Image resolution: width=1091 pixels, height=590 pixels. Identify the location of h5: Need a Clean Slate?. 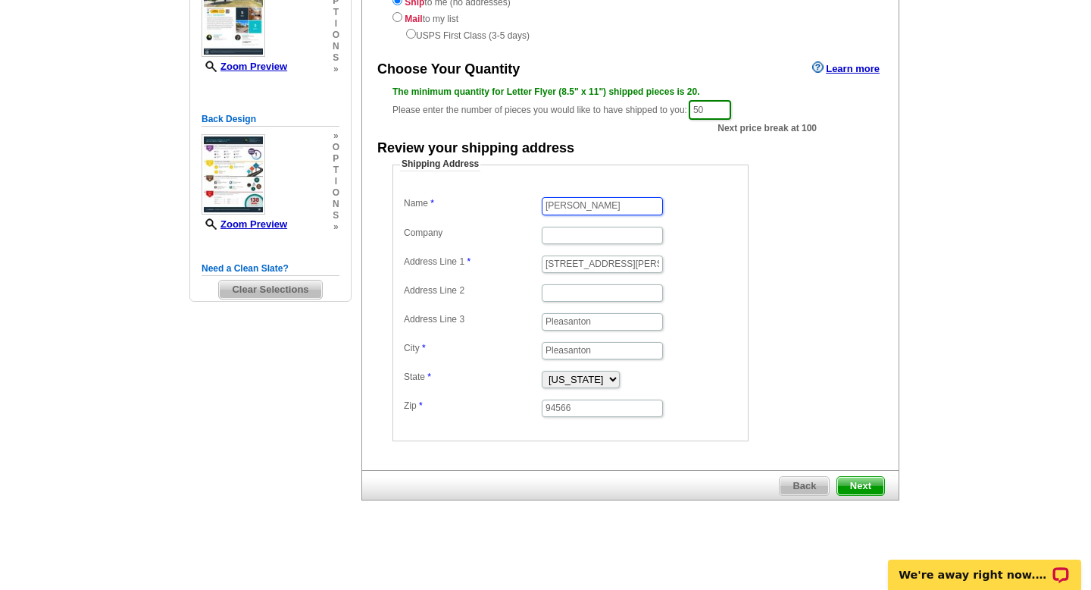
(271, 268).